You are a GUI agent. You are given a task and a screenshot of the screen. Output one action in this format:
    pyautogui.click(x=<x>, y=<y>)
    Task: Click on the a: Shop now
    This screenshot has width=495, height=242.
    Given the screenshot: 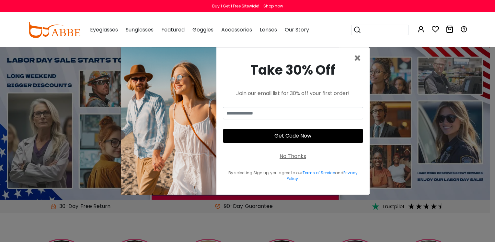 What is the action you would take?
    pyautogui.click(x=272, y=6)
    